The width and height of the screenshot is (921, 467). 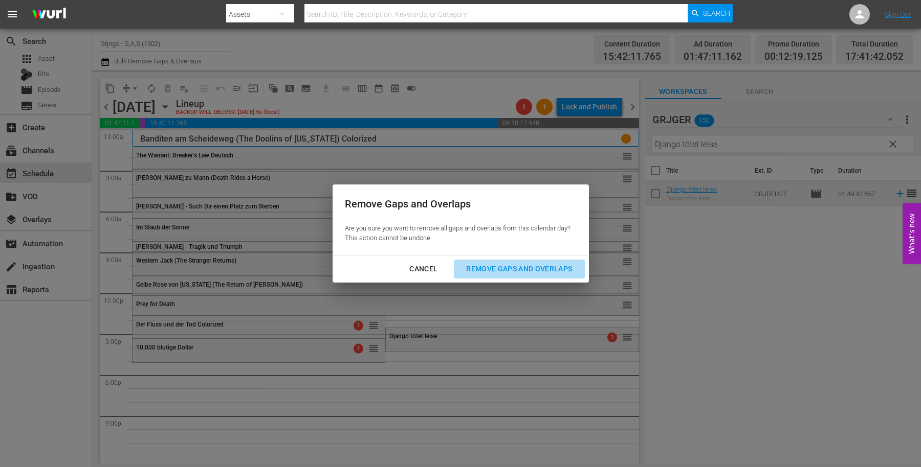 What do you see at coordinates (457, 238) in the screenshot?
I see `p: This action cannot be undone.` at bounding box center [457, 238].